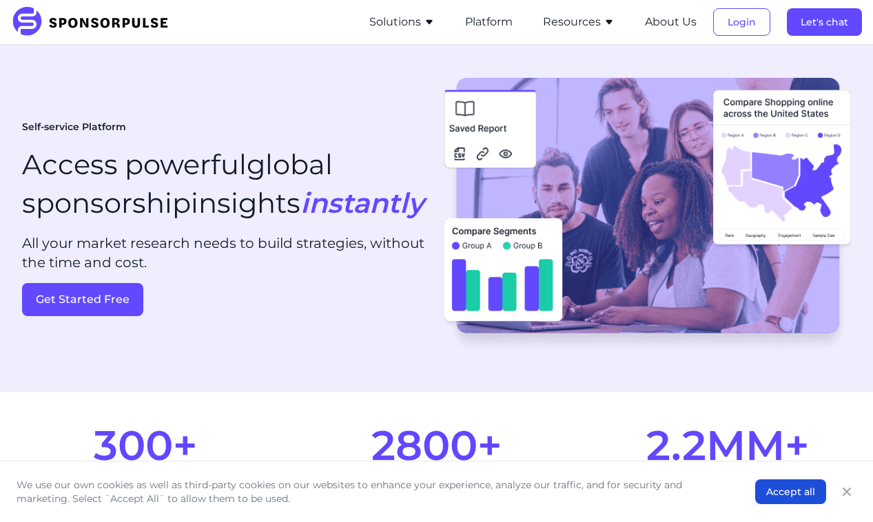  Describe the element at coordinates (488, 22) in the screenshot. I see `a: Platform` at that location.